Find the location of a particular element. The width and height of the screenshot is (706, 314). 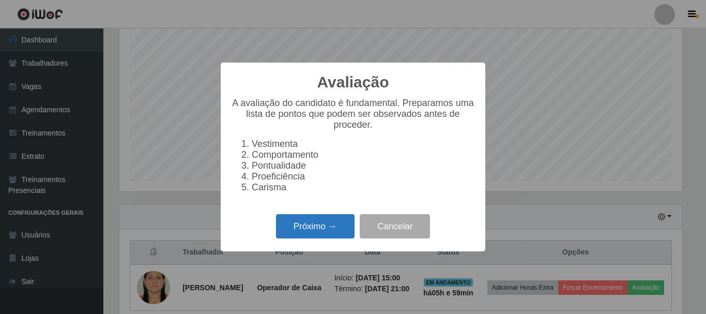

button: Cancelar is located at coordinates (395, 226).